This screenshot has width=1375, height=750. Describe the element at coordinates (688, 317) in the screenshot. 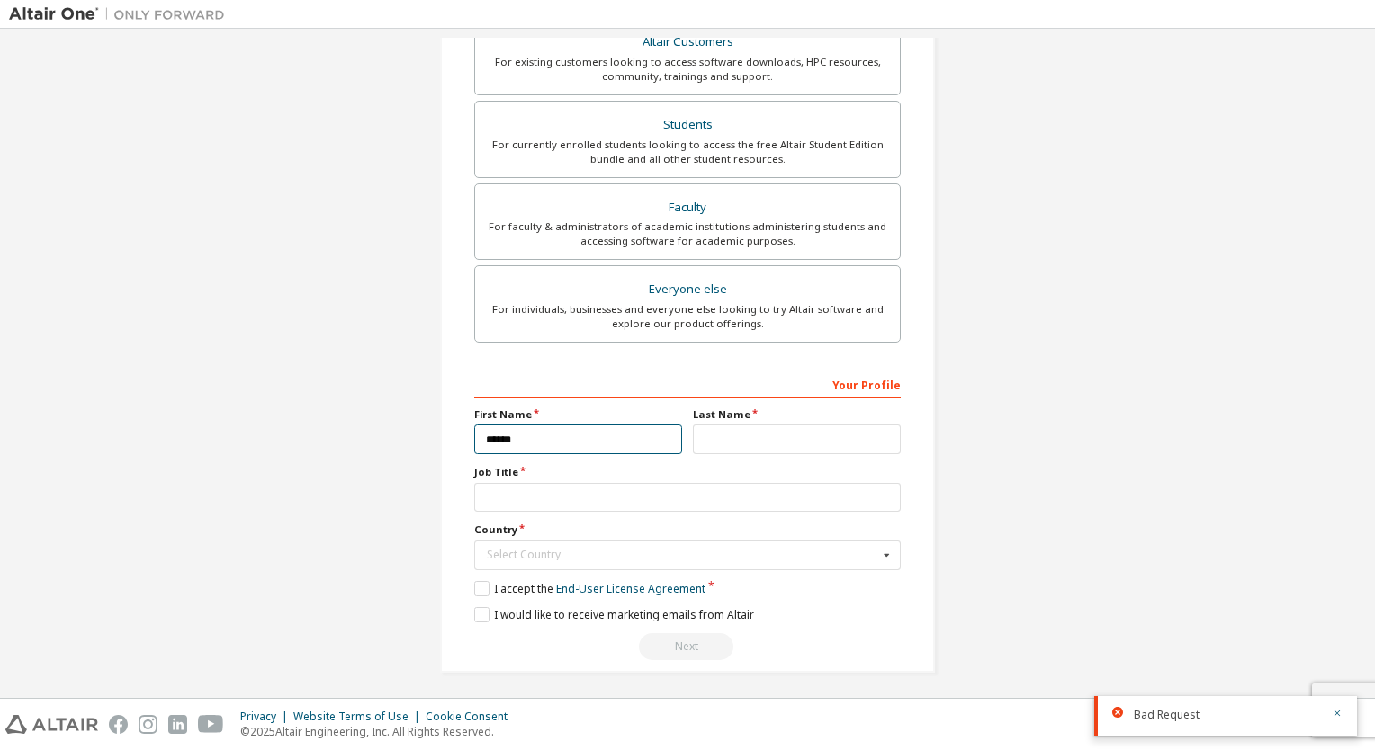

I see `div: For individuals, businesses and everyone else looking to try Altair software and explore our prod...` at that location.